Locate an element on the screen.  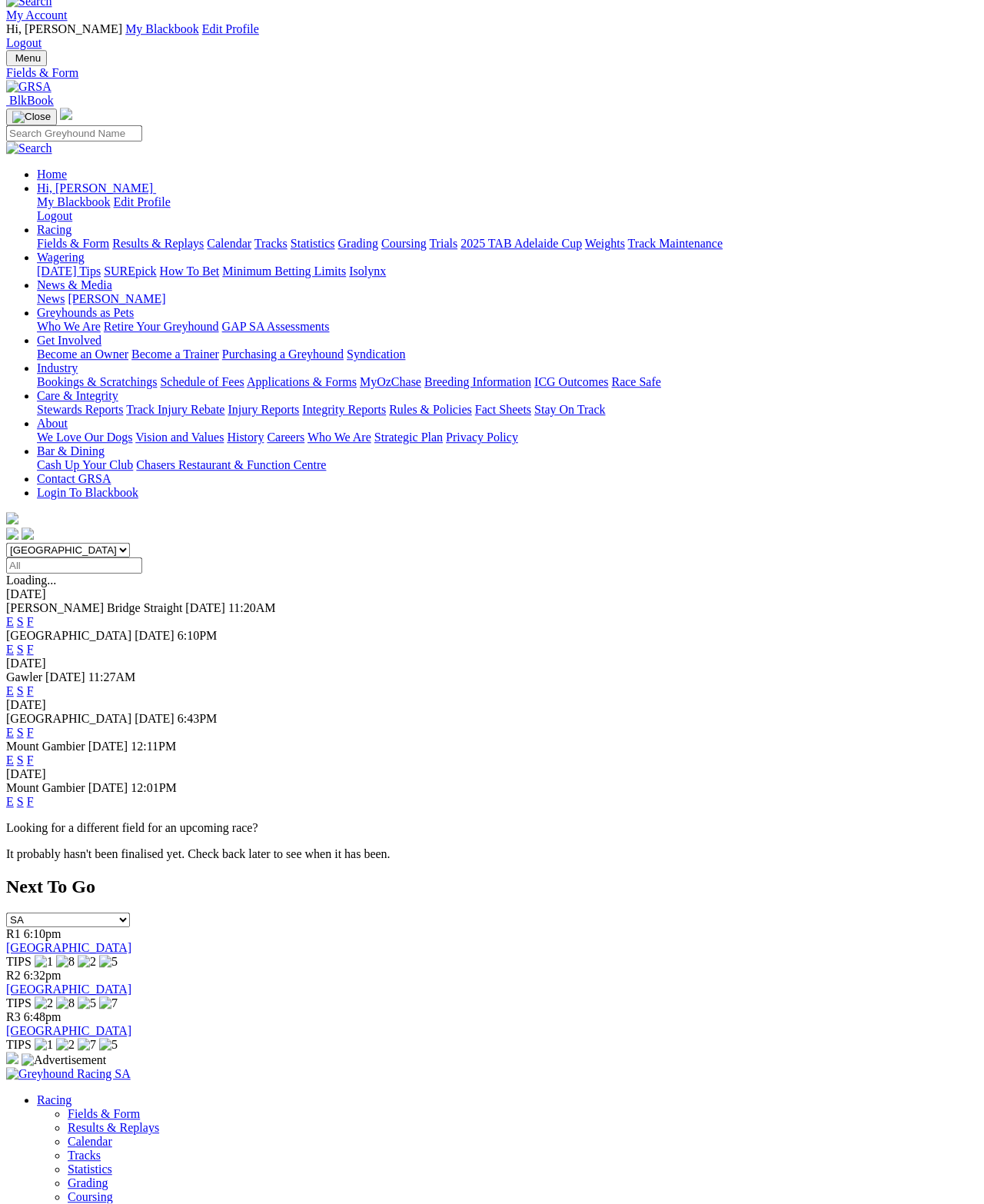
span: 6:32pm is located at coordinates (43, 975).